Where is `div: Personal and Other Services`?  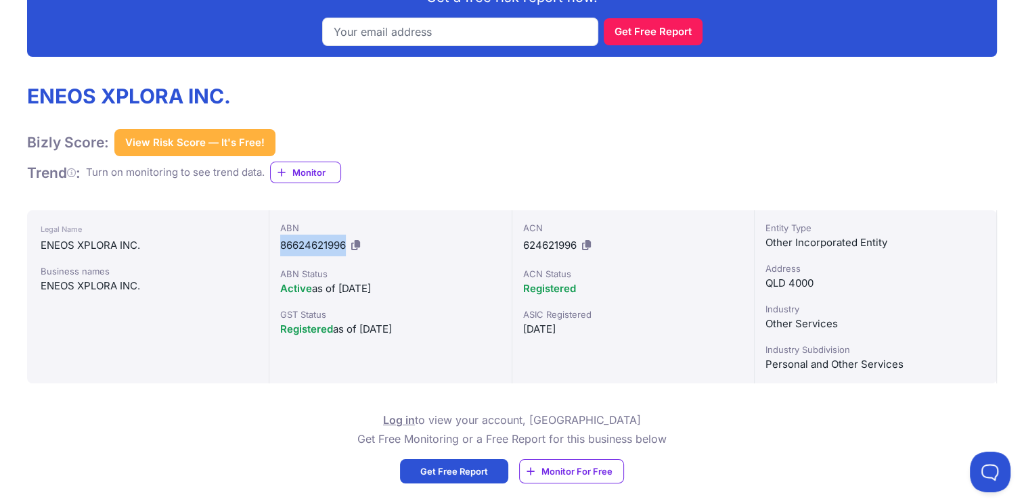 div: Personal and Other Services is located at coordinates (875, 365).